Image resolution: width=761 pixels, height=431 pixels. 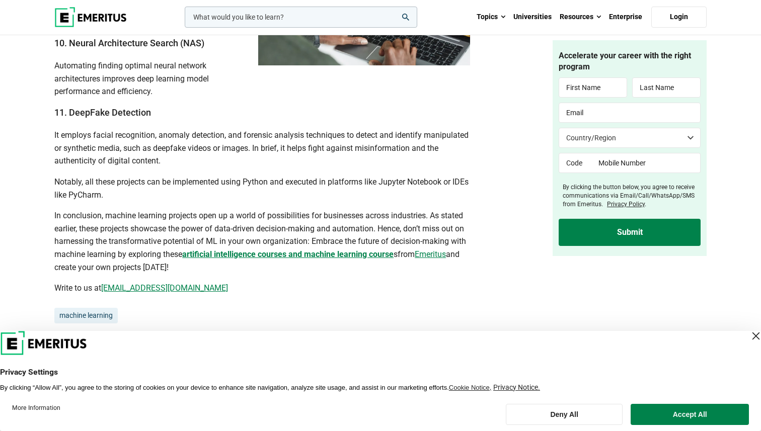 I want to click on span: s, so click(x=290, y=254).